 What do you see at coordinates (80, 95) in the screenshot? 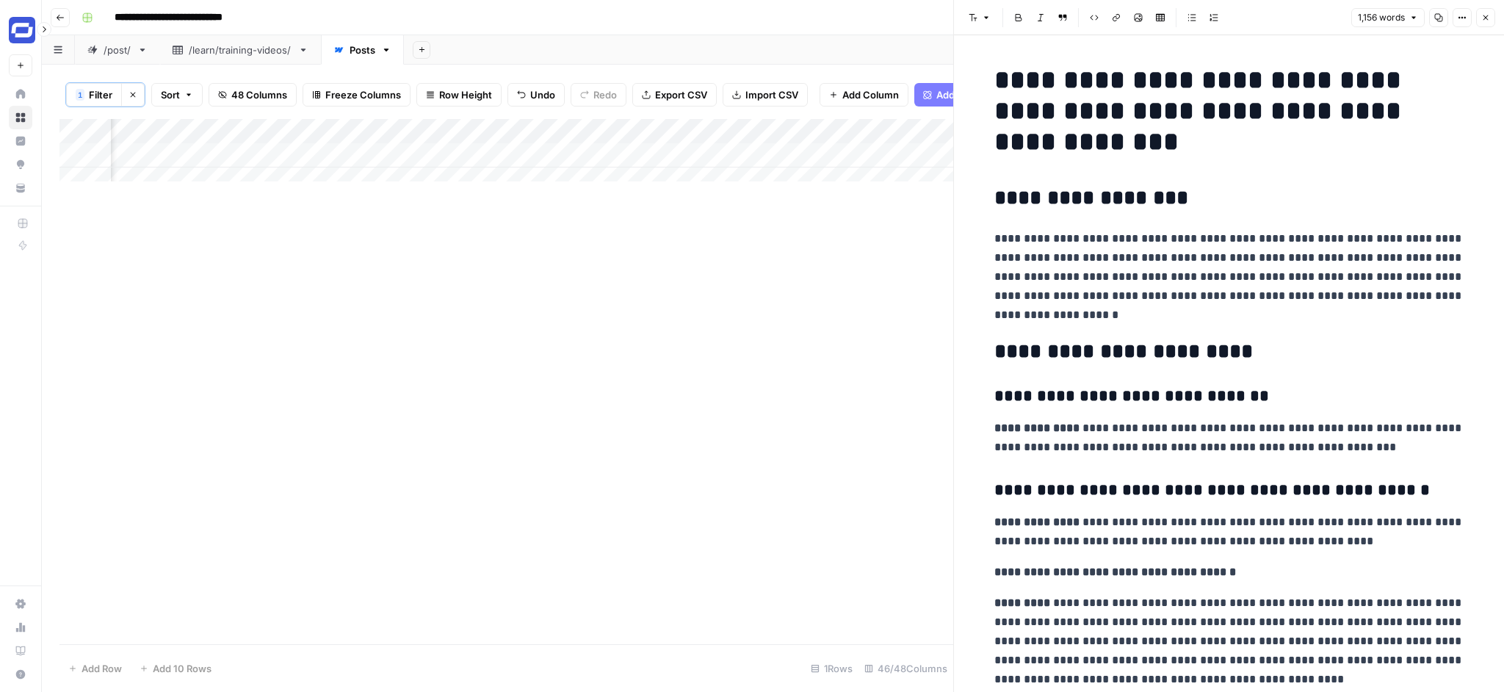
I see `div: 1` at bounding box center [80, 95].